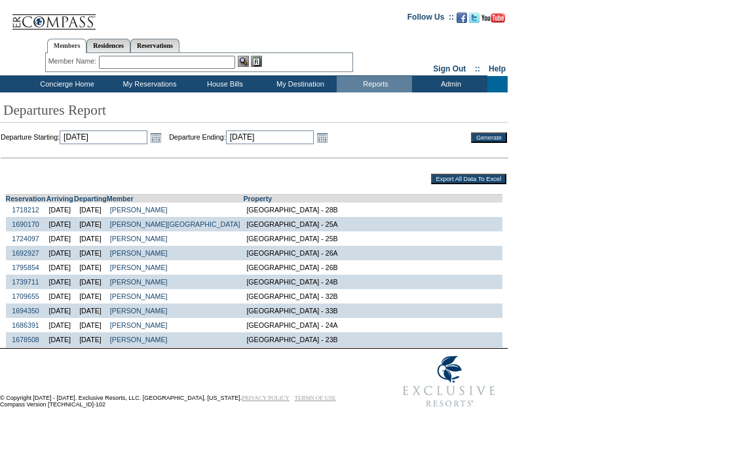 This screenshot has height=470, width=733. Describe the element at coordinates (26, 296) in the screenshot. I see `a: 1709655` at that location.